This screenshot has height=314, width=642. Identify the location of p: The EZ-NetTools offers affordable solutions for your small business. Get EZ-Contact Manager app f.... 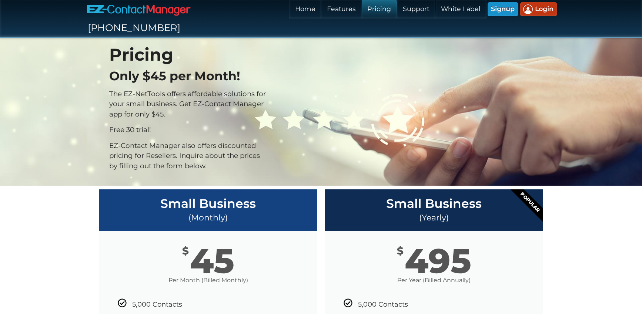
(188, 104).